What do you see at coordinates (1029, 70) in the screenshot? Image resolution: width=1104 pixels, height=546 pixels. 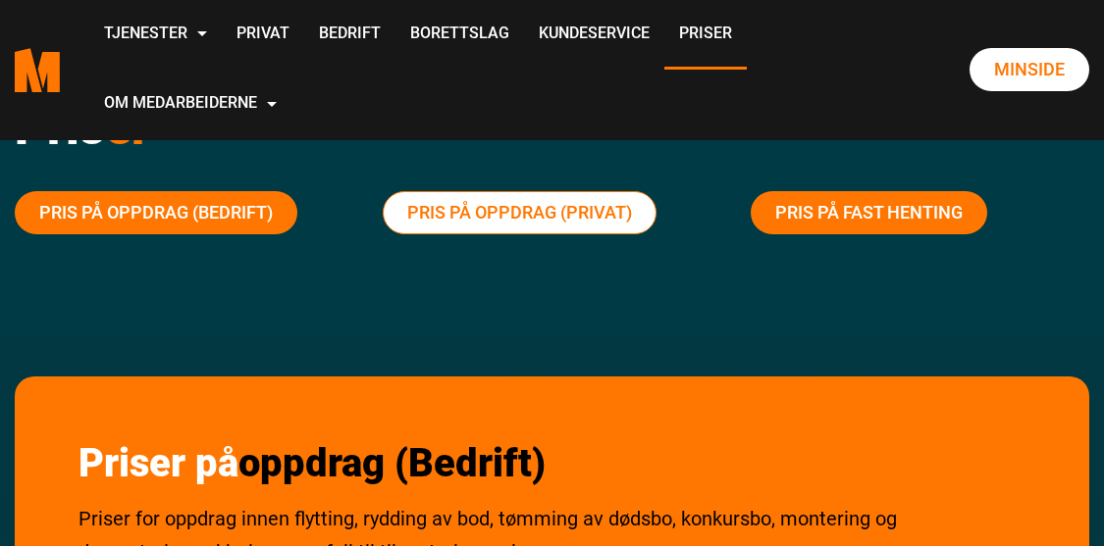 I see `a: Minside` at bounding box center [1029, 70].